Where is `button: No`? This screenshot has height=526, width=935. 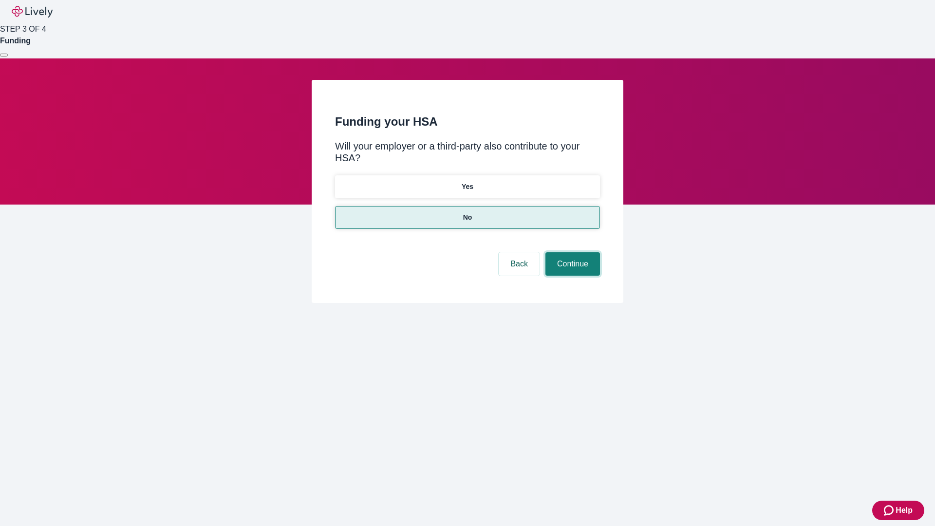 button: No is located at coordinates (468, 217).